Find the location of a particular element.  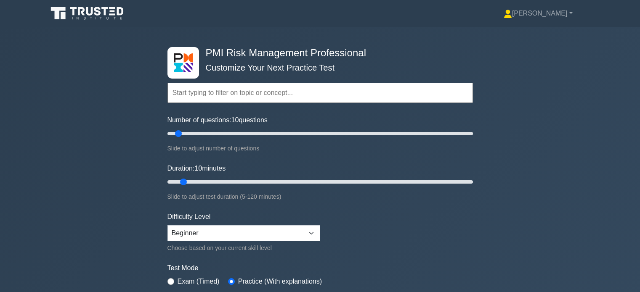

label: Exam (Timed) is located at coordinates (198, 282).